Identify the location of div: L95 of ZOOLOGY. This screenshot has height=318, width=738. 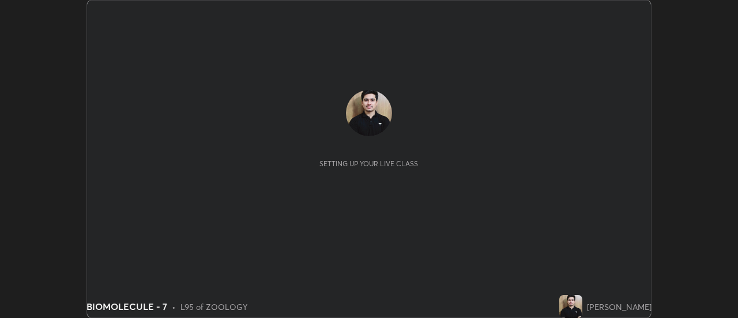
(214, 306).